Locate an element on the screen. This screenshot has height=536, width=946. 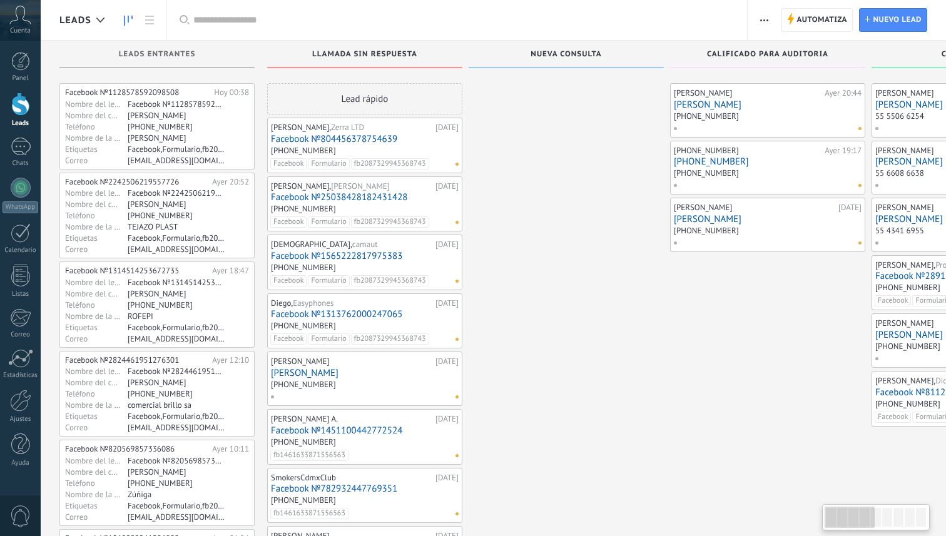
a: Automatiza is located at coordinates (817, 20).